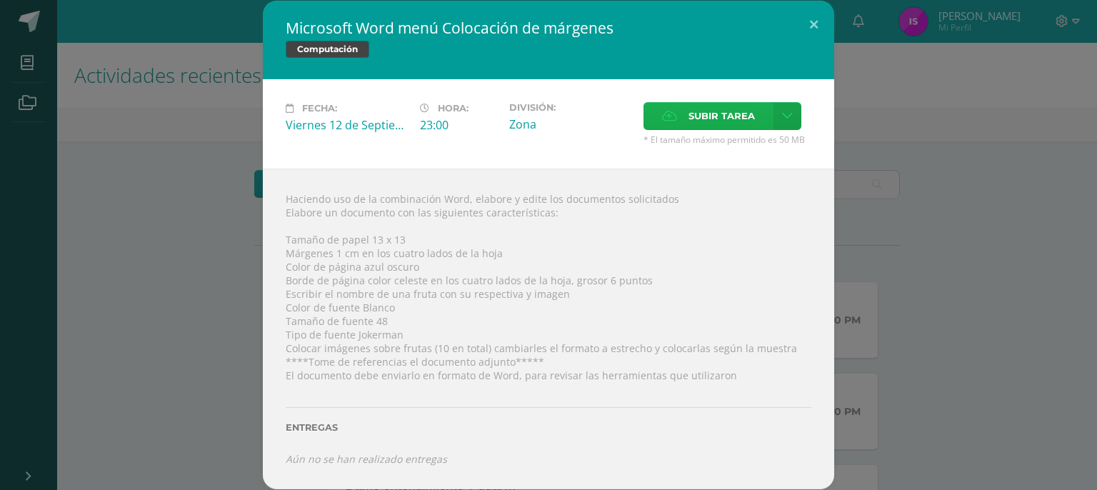  What do you see at coordinates (570, 107) in the screenshot?
I see `label: División:` at bounding box center [570, 107].